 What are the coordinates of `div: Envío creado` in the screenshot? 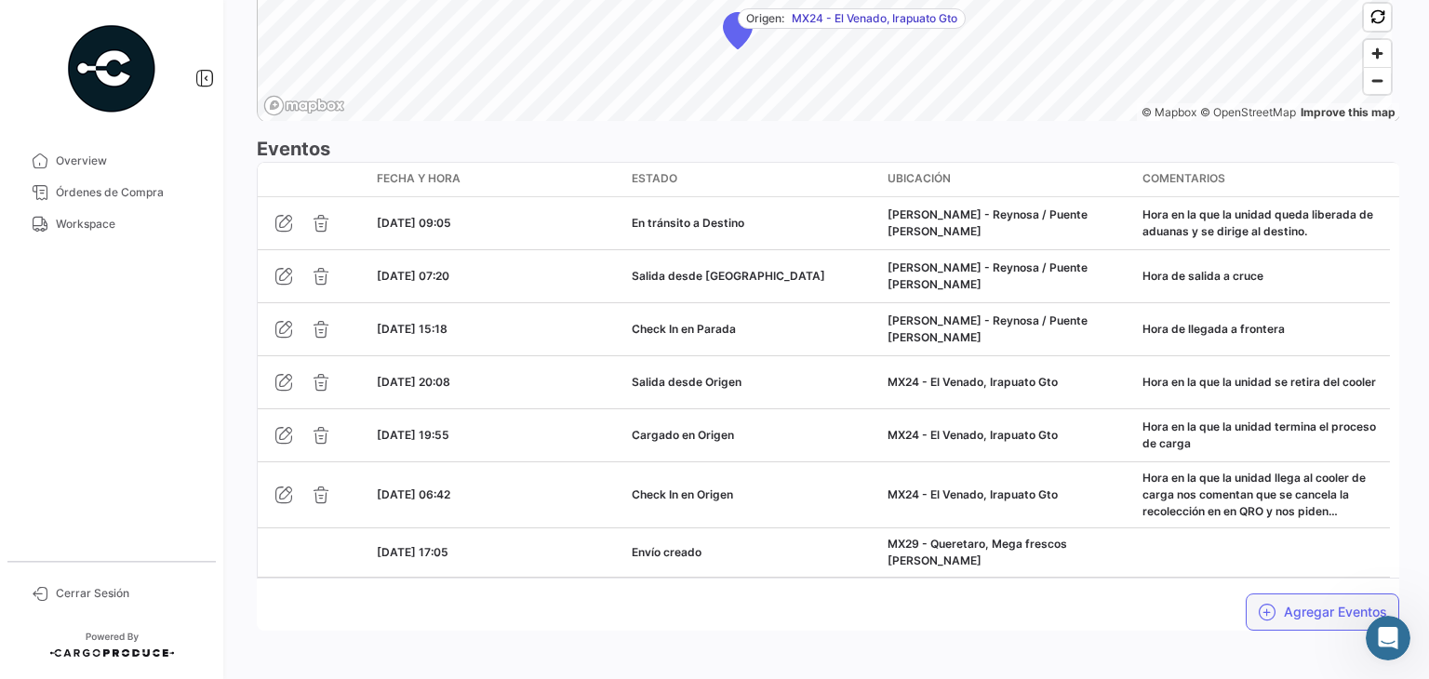 It's located at (752, 553).